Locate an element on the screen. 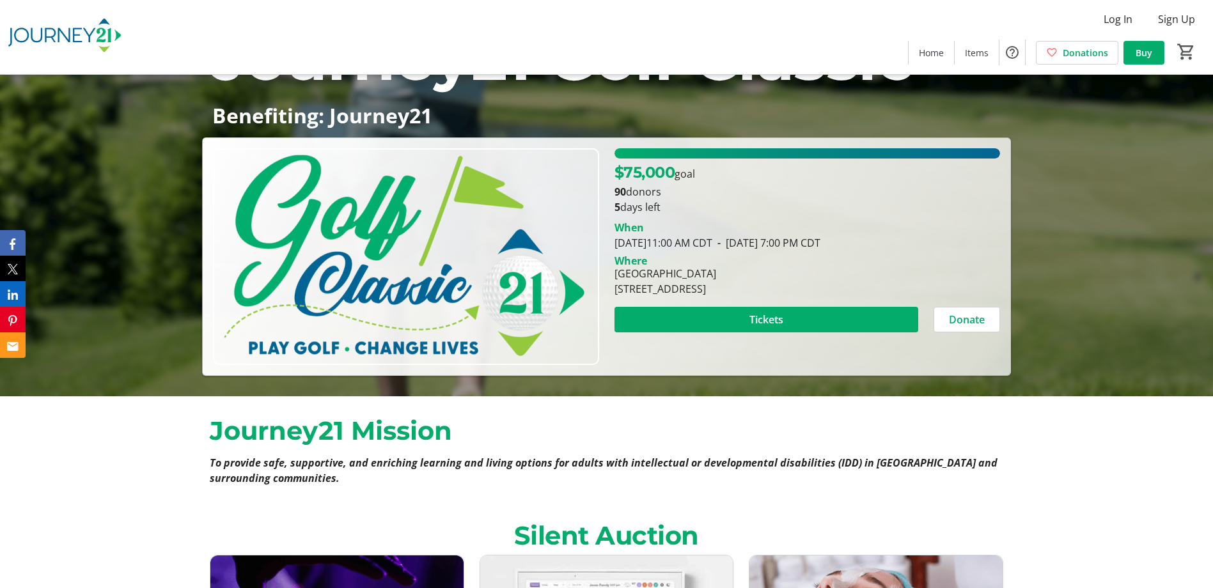 The width and height of the screenshot is (1213, 588). p: donors is located at coordinates (807, 192).